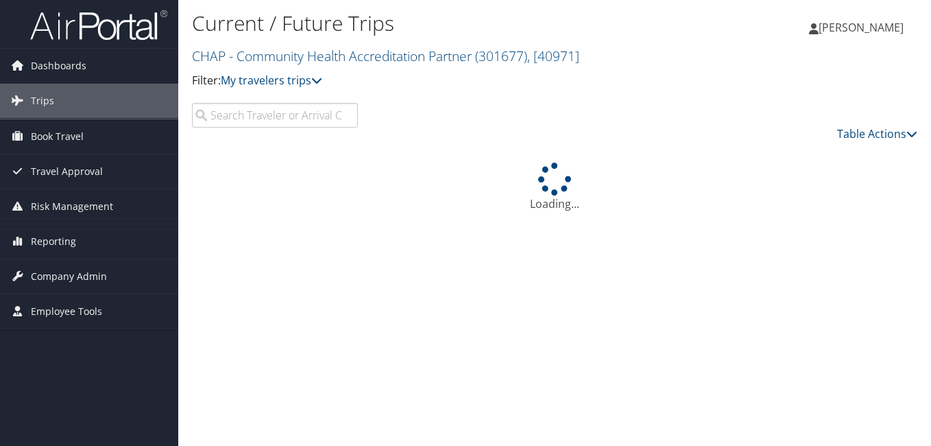 Image resolution: width=931 pixels, height=446 pixels. Describe the element at coordinates (385, 56) in the screenshot. I see `a: CHAP - Community Health Accreditation Partner` at that location.